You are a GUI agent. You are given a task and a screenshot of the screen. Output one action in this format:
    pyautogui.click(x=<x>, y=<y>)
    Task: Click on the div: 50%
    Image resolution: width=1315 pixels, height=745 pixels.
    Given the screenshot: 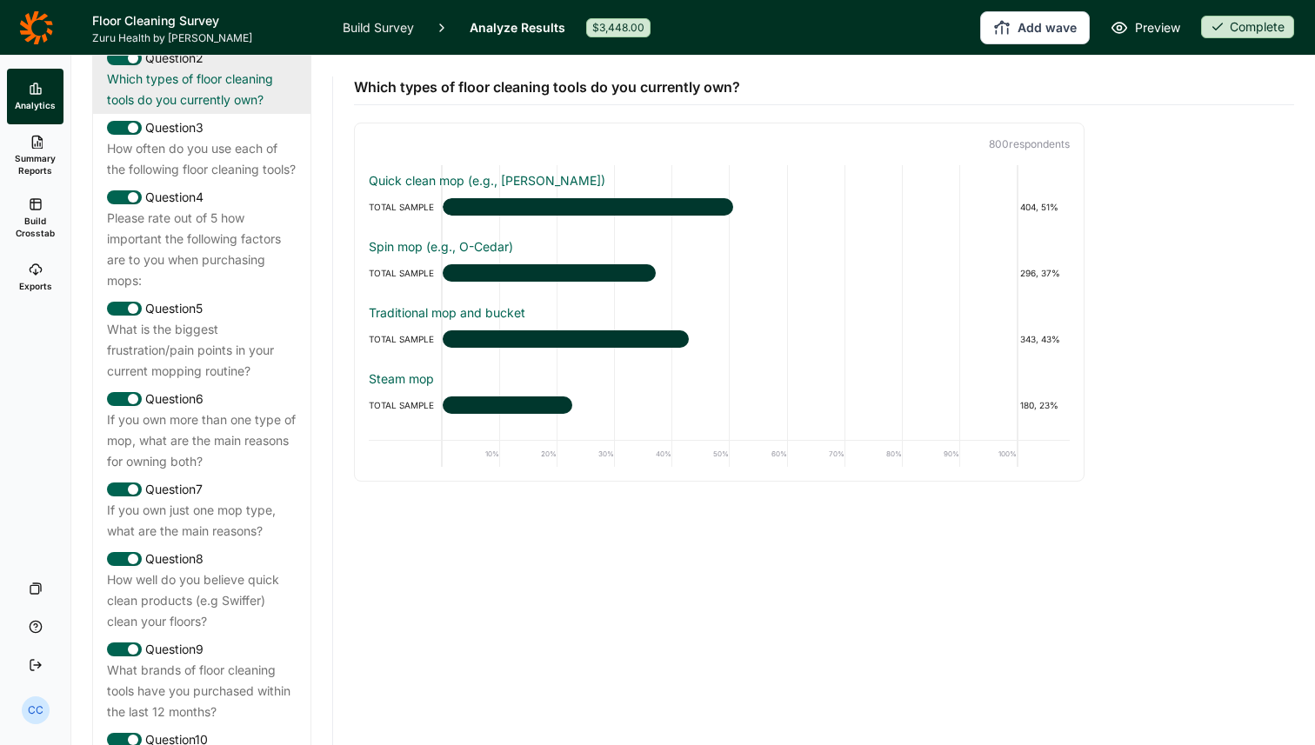 What is the action you would take?
    pyautogui.click(x=701, y=454)
    